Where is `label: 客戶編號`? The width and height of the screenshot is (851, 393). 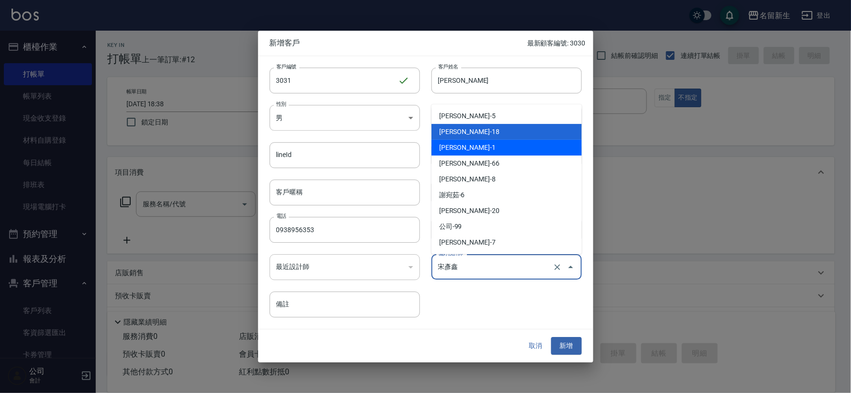 label: 客戶編號 is located at coordinates (287, 67).